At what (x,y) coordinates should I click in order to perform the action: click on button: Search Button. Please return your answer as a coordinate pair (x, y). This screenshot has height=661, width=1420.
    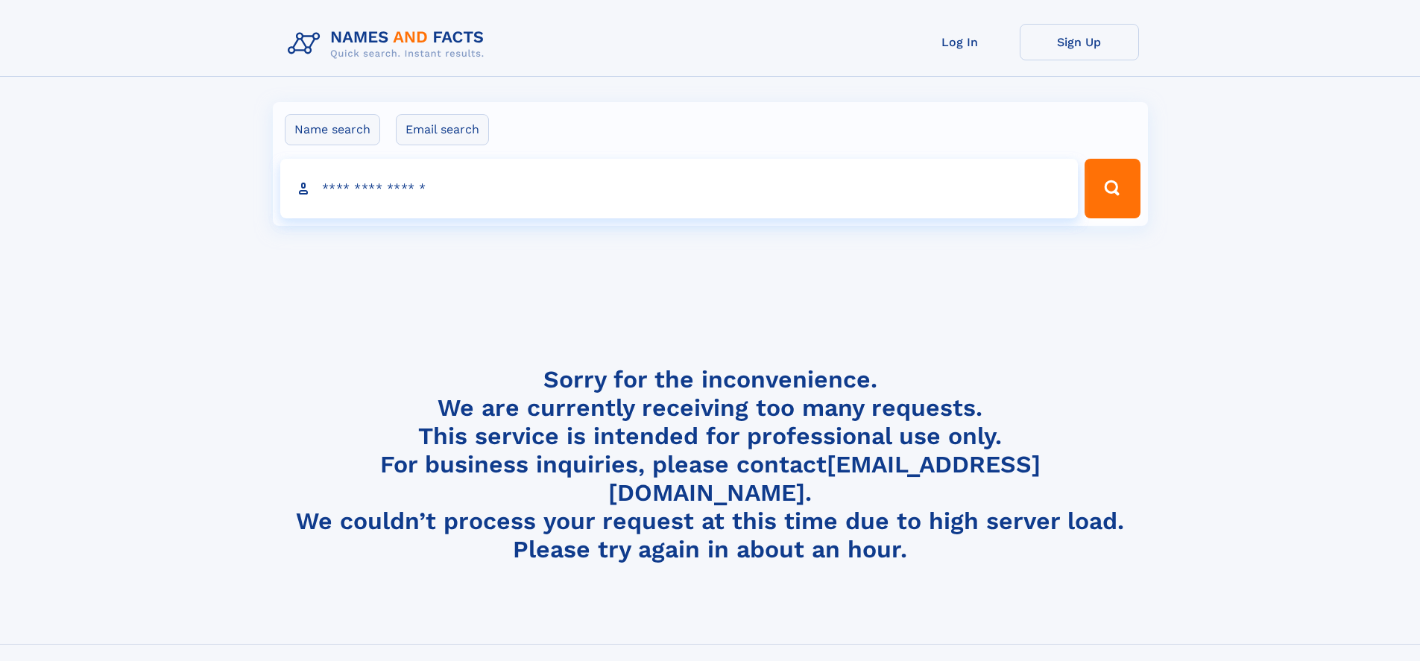
    Looking at the image, I should click on (1112, 189).